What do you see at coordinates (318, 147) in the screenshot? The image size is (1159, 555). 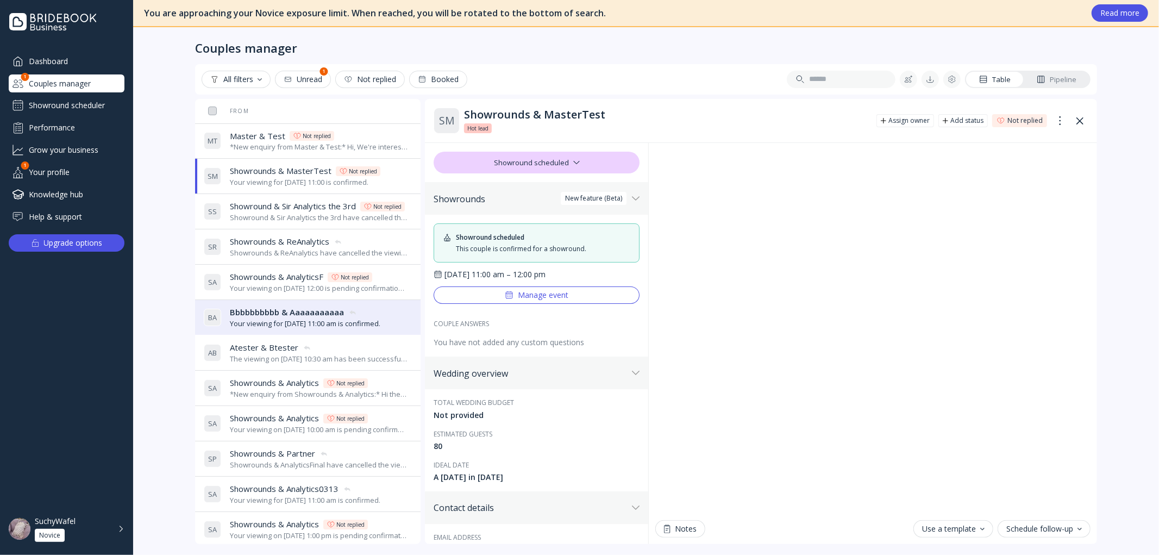 I see `div: *New enquiry from Master & Test:* Hi, We're interested in your venue! Can you let us know when it...` at bounding box center [318, 147].